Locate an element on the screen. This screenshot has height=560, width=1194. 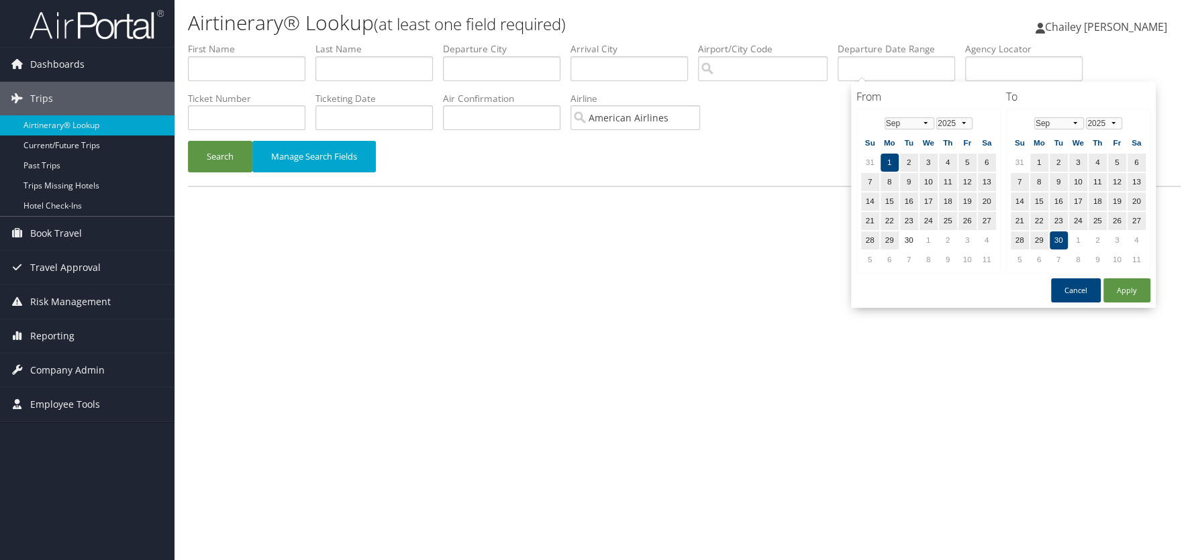
h4: From is located at coordinates (928, 97).